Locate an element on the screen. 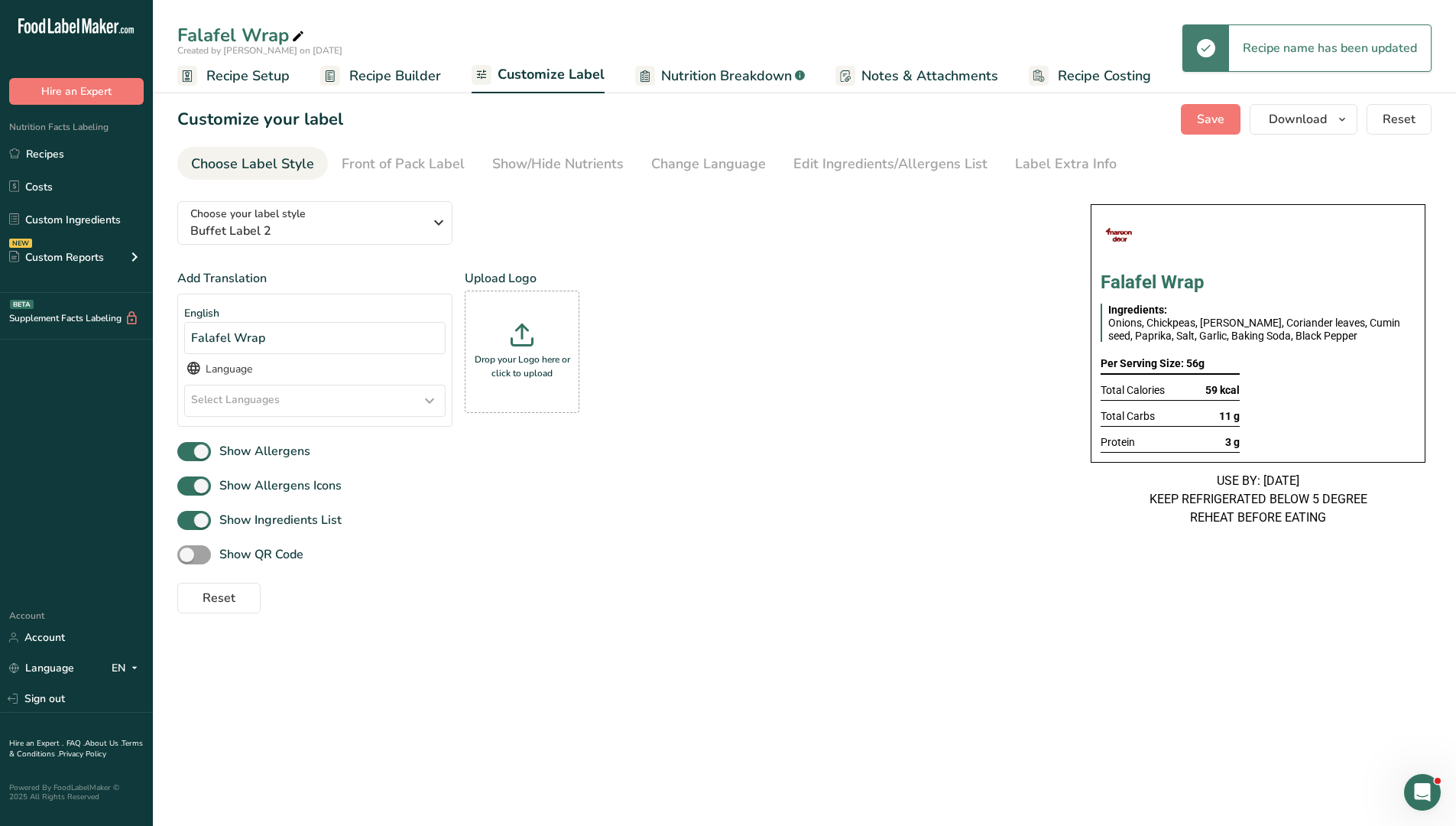 The width and height of the screenshot is (1456, 826). a: Customize Label is located at coordinates (538, 76).